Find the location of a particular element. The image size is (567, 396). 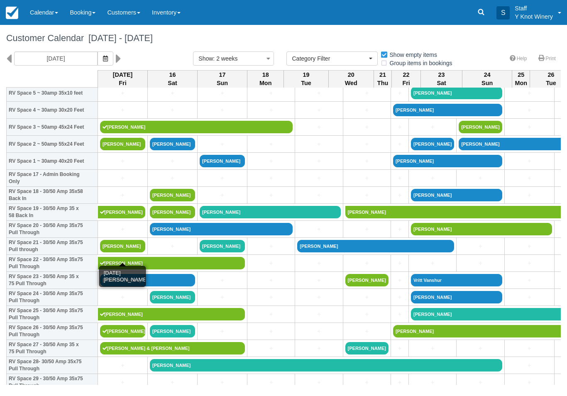

p: Y Knot Winery is located at coordinates (534, 17).